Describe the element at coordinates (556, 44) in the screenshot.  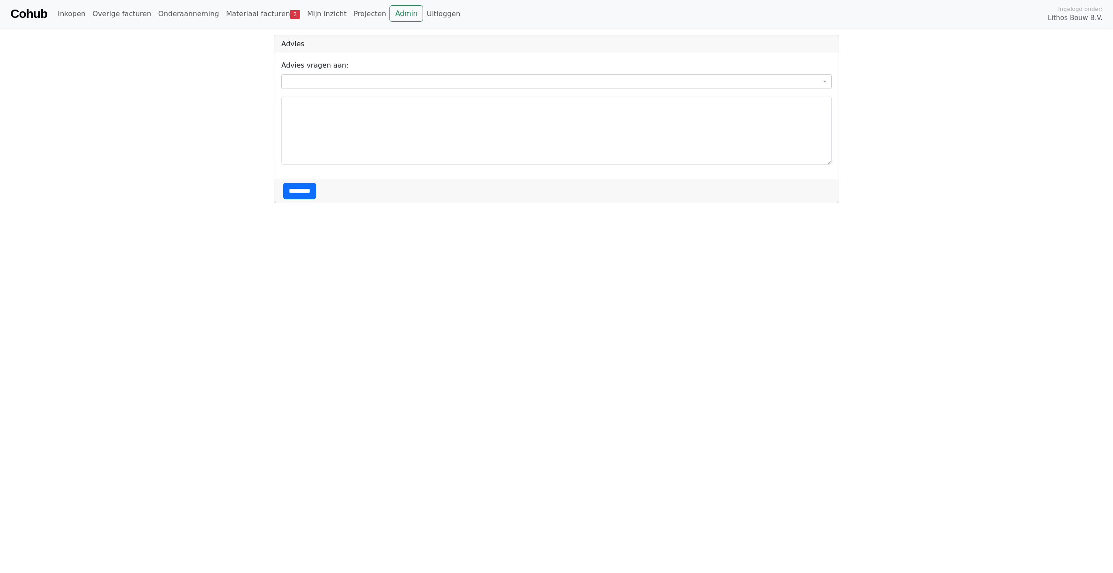
I see `div: Advies` at that location.